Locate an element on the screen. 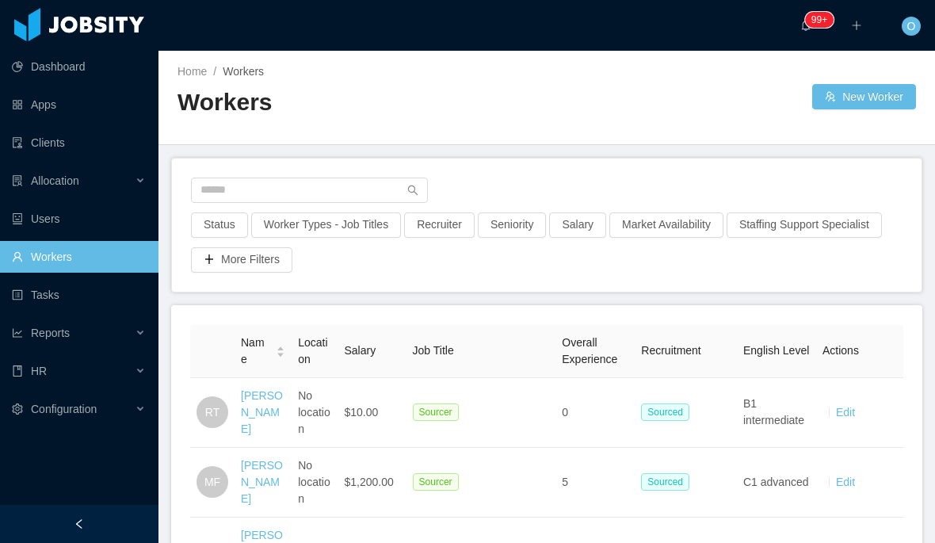 This screenshot has width=935, height=543. td: C1 advanced is located at coordinates (777, 483).